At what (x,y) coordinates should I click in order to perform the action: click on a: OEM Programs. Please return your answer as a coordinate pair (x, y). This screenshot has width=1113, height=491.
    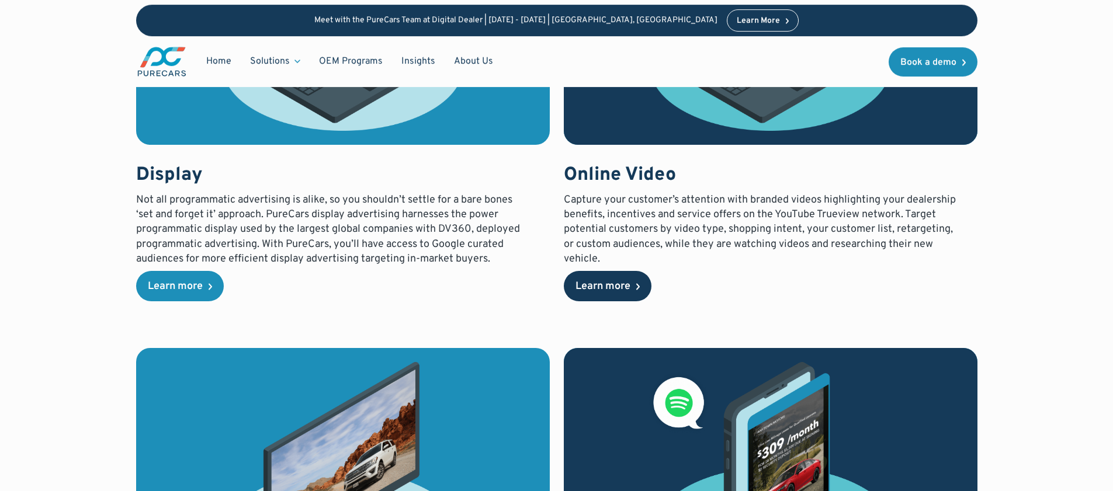
    Looking at the image, I should click on (351, 61).